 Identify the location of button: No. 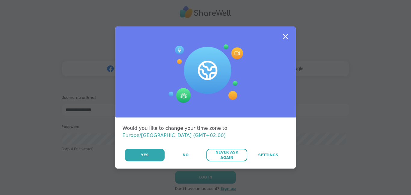
(185, 155).